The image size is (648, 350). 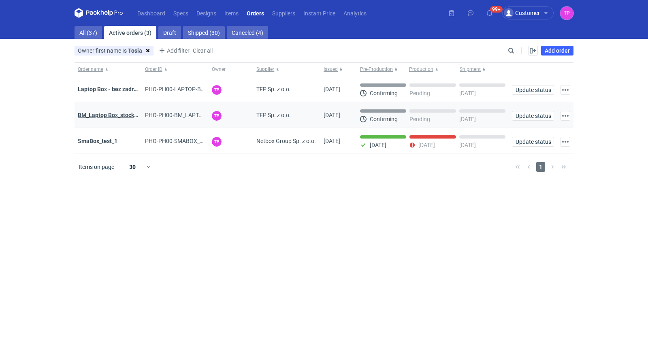 What do you see at coordinates (99, 13) in the screenshot?
I see `svg: Packhelp Pro` at bounding box center [99, 13].